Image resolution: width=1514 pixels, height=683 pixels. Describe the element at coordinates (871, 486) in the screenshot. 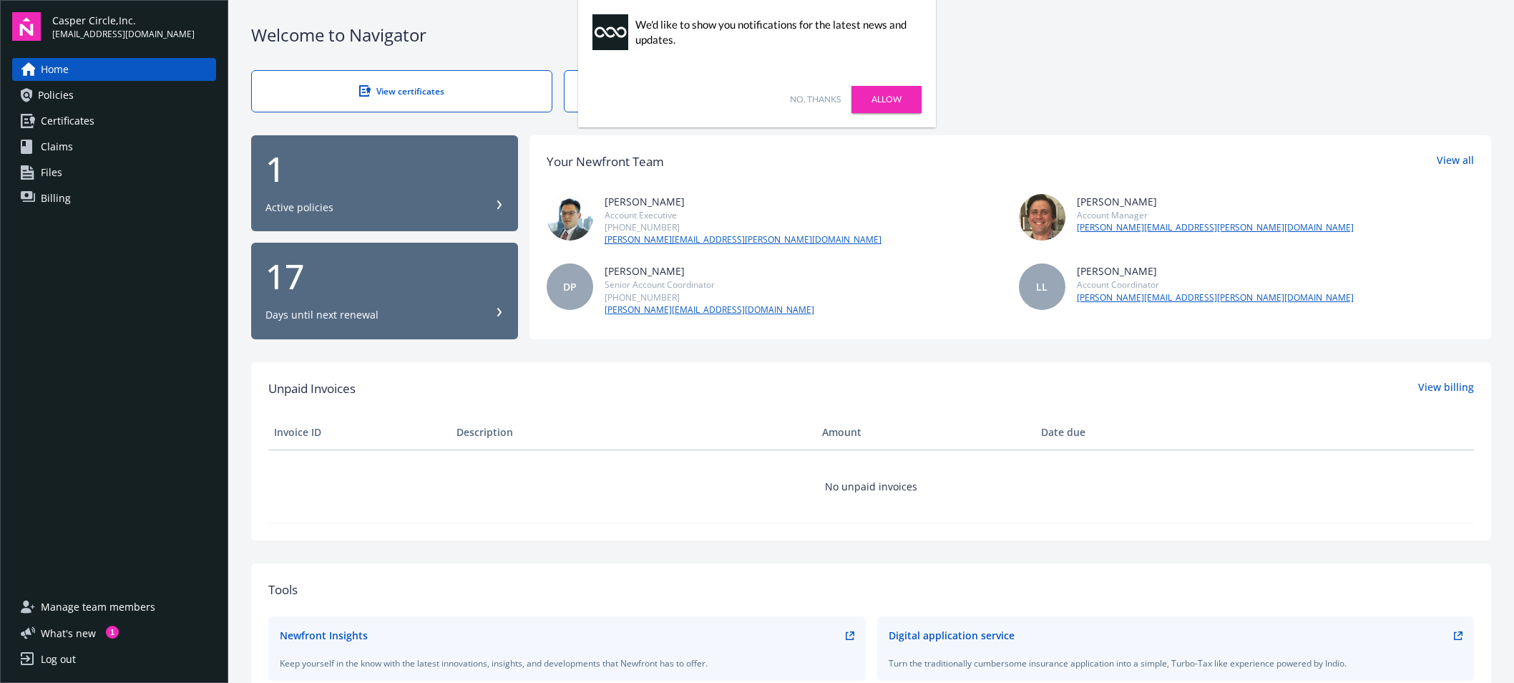

I see `td: No unpaid invoices` at that location.